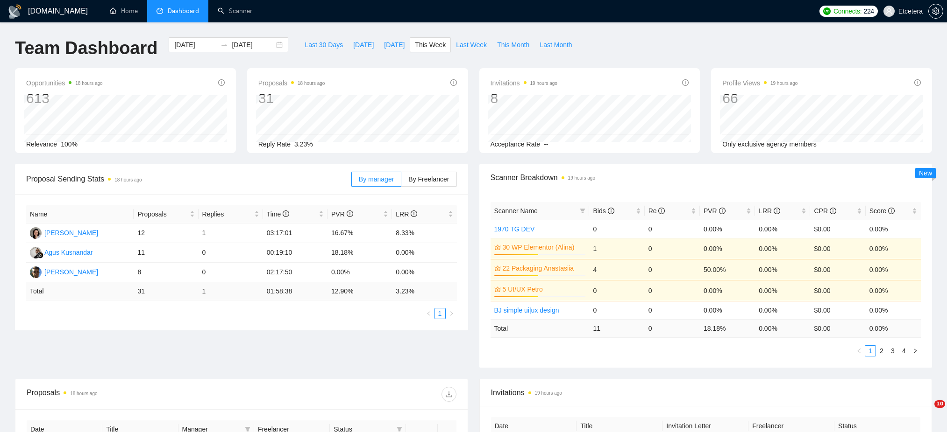 The image size is (947, 432). Describe the element at coordinates (360, 291) in the screenshot. I see `td: 12.90 %` at that location.